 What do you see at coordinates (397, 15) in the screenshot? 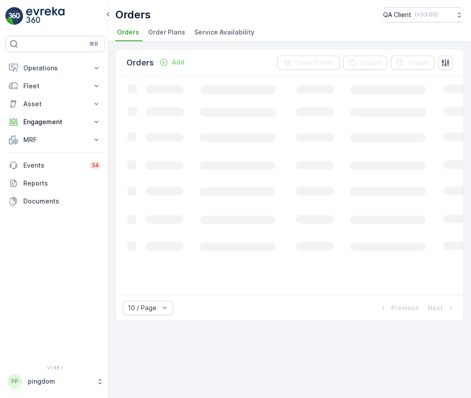
I see `p: QA Client` at bounding box center [397, 15].